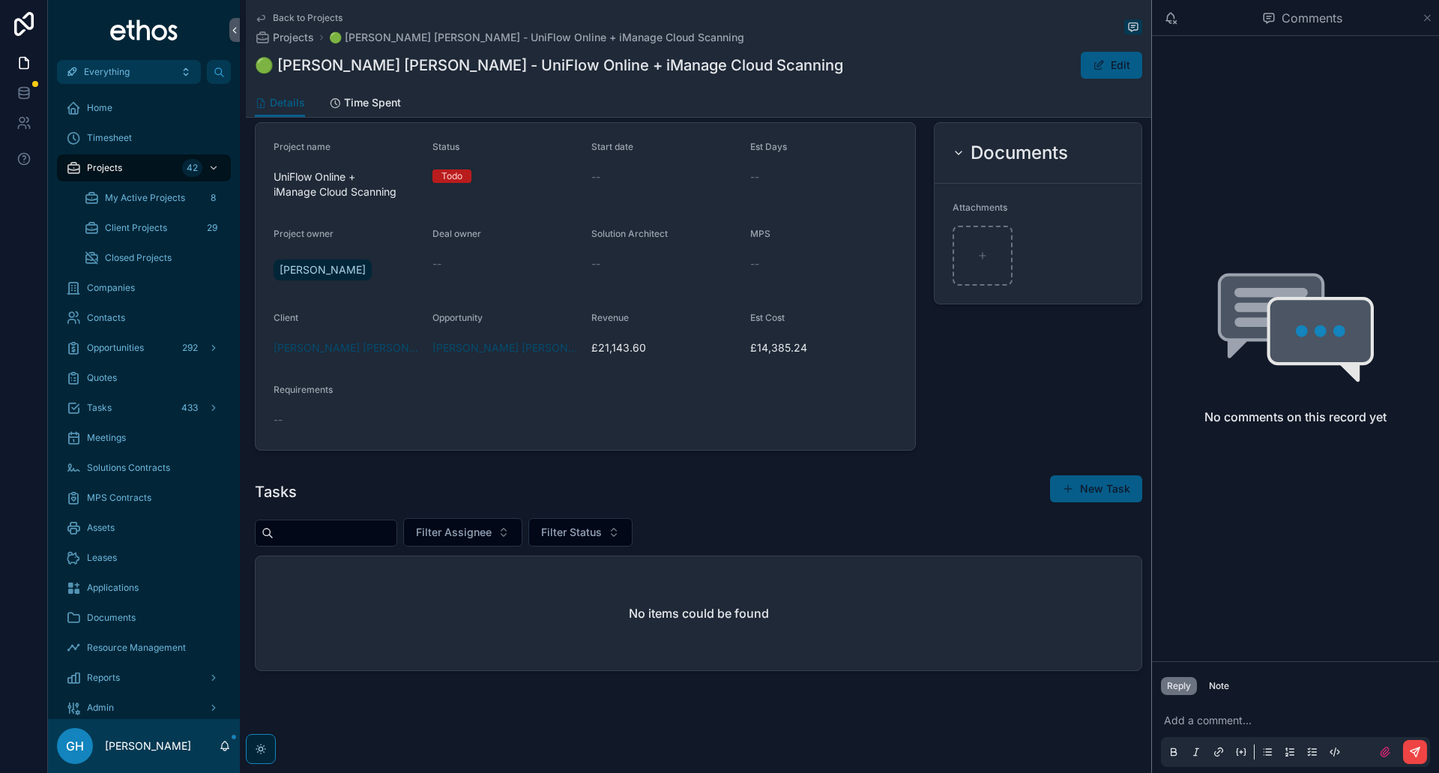  I want to click on a: Home, so click(144, 108).